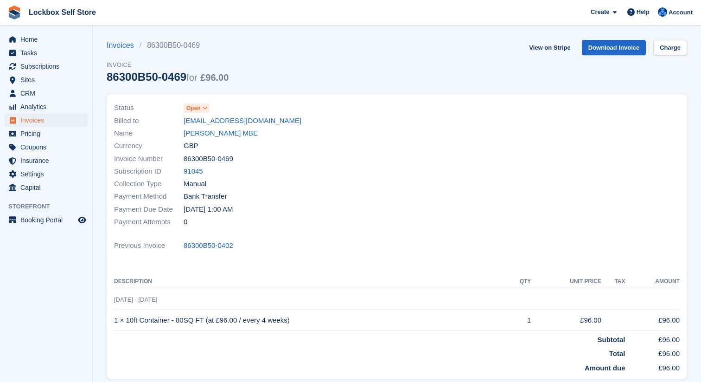  I want to click on a: Invoices, so click(123, 45).